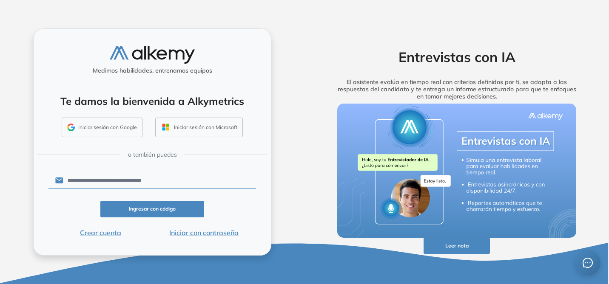 This screenshot has height=284, width=609. What do you see at coordinates (100, 233) in the screenshot?
I see `button: Crear cuenta` at bounding box center [100, 233].